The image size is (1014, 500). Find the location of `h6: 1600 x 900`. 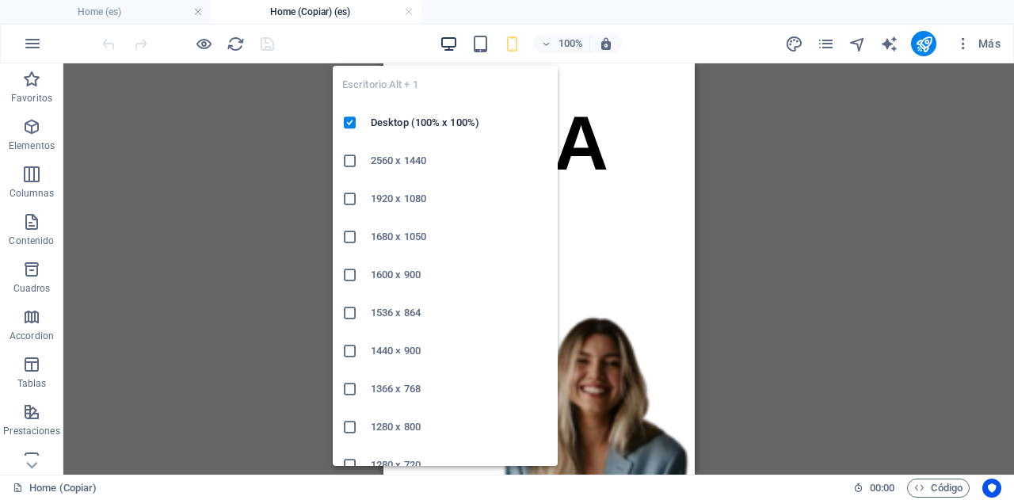

h6: 1600 x 900 is located at coordinates (459, 275).